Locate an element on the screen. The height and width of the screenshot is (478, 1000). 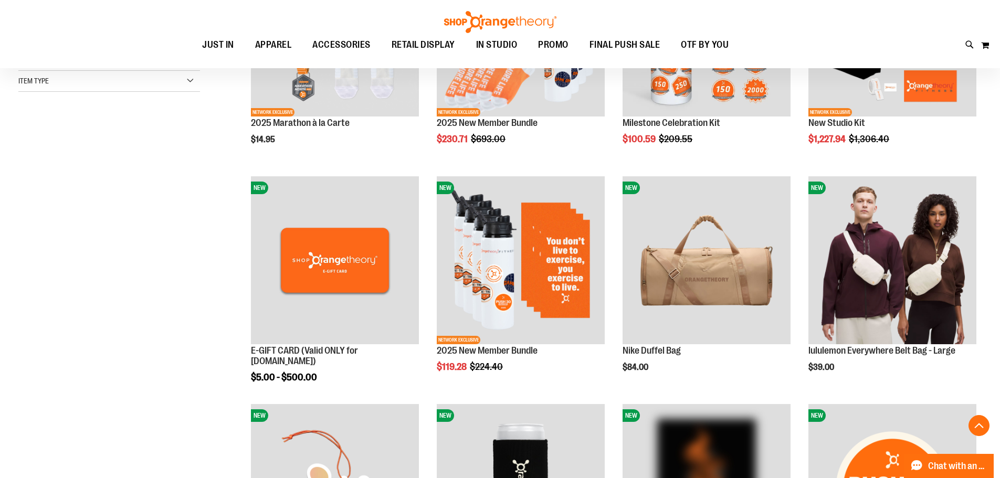
img: Nike Duffel Bag is located at coordinates (707, 260).